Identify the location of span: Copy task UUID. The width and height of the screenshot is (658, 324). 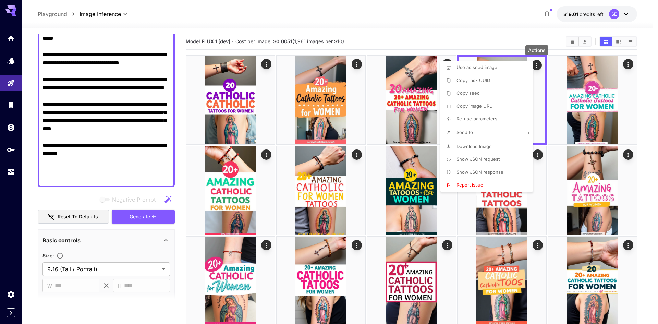
(473, 80).